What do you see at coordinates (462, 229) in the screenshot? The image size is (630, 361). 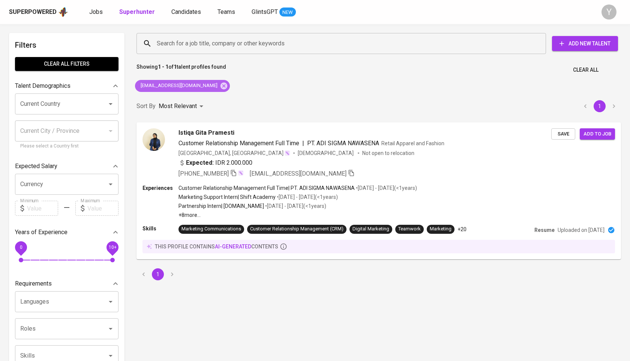 I see `p: +20` at bounding box center [462, 229].